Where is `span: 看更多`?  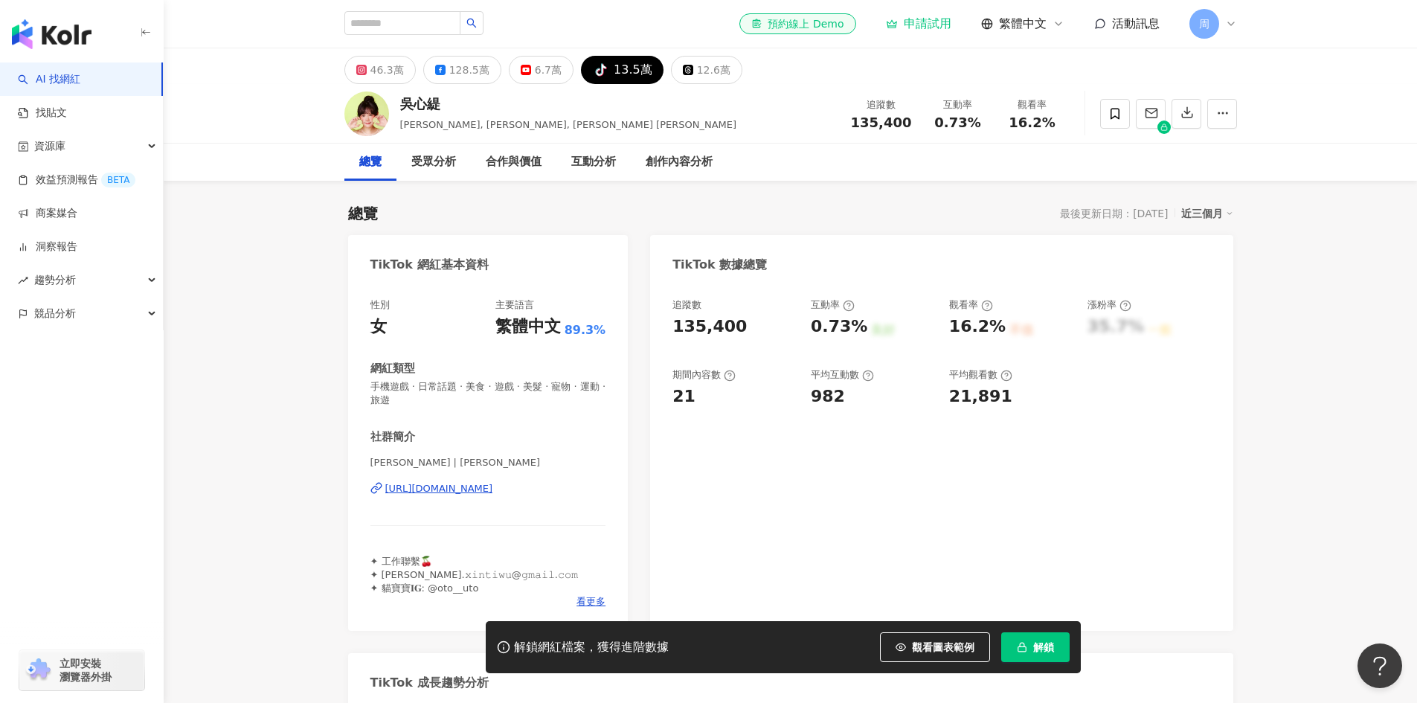 span: 看更多 is located at coordinates (591, 602).